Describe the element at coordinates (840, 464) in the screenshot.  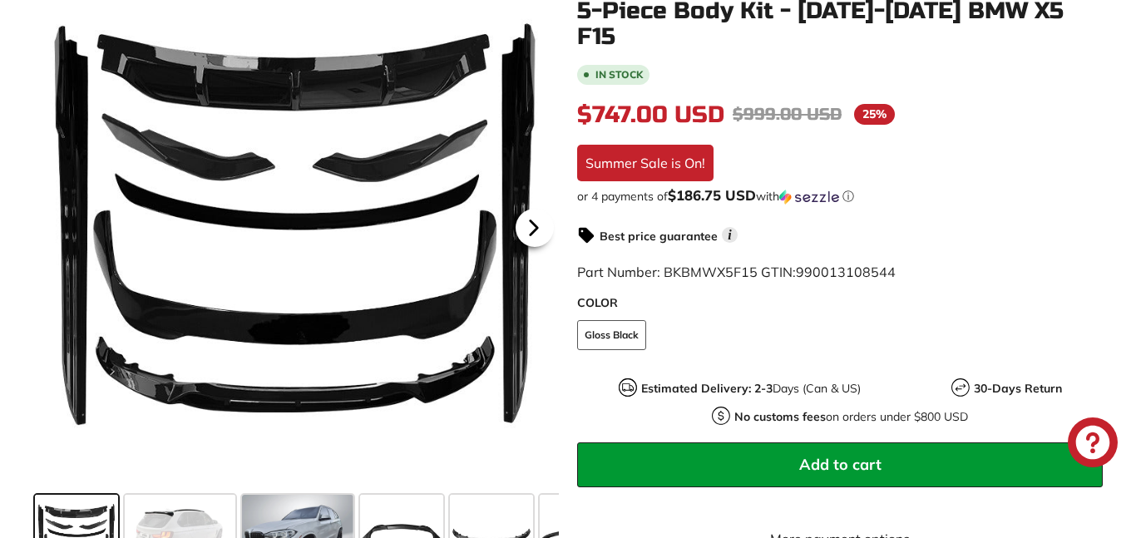
I see `span: Add to cart` at that location.